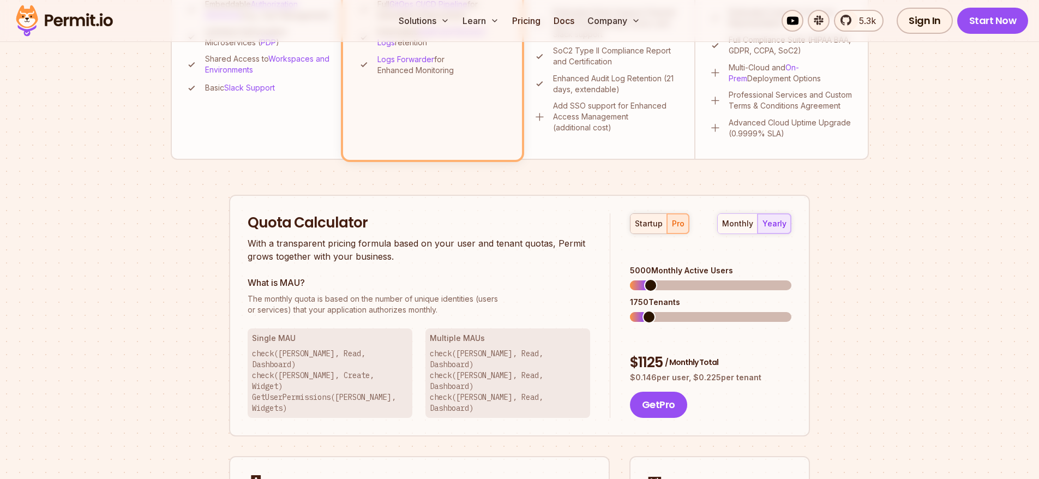 The height and width of the screenshot is (479, 1039). Describe the element at coordinates (711, 270) in the screenshot. I see `div: 5000 Monthly Active Users` at that location.